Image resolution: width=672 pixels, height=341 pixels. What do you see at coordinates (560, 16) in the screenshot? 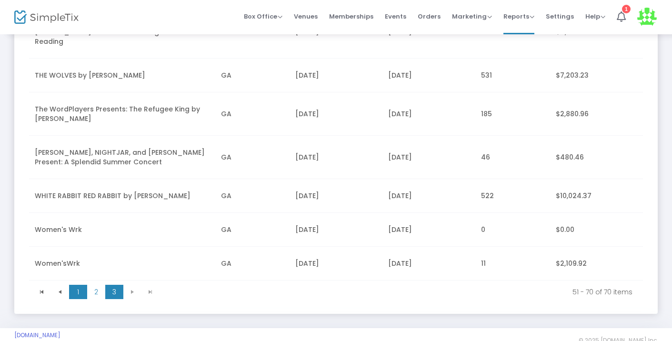
I see `span: Settings` at bounding box center [560, 16].